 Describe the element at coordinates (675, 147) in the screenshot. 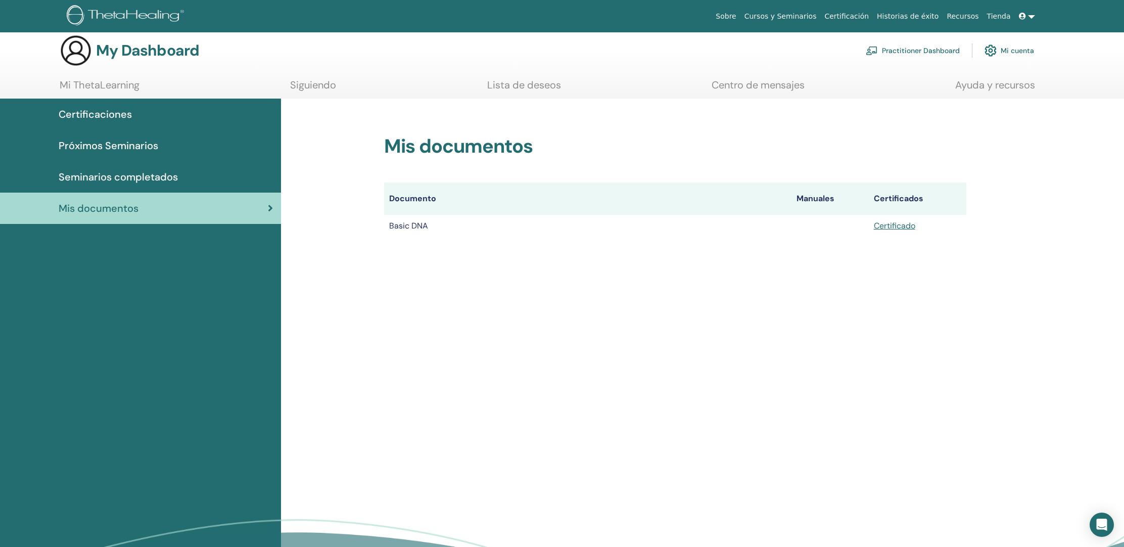

I see `h2: Mis documentos` at that location.